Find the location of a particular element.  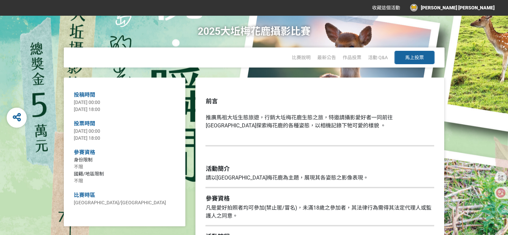

strong: 參賽資格 is located at coordinates (218, 198).